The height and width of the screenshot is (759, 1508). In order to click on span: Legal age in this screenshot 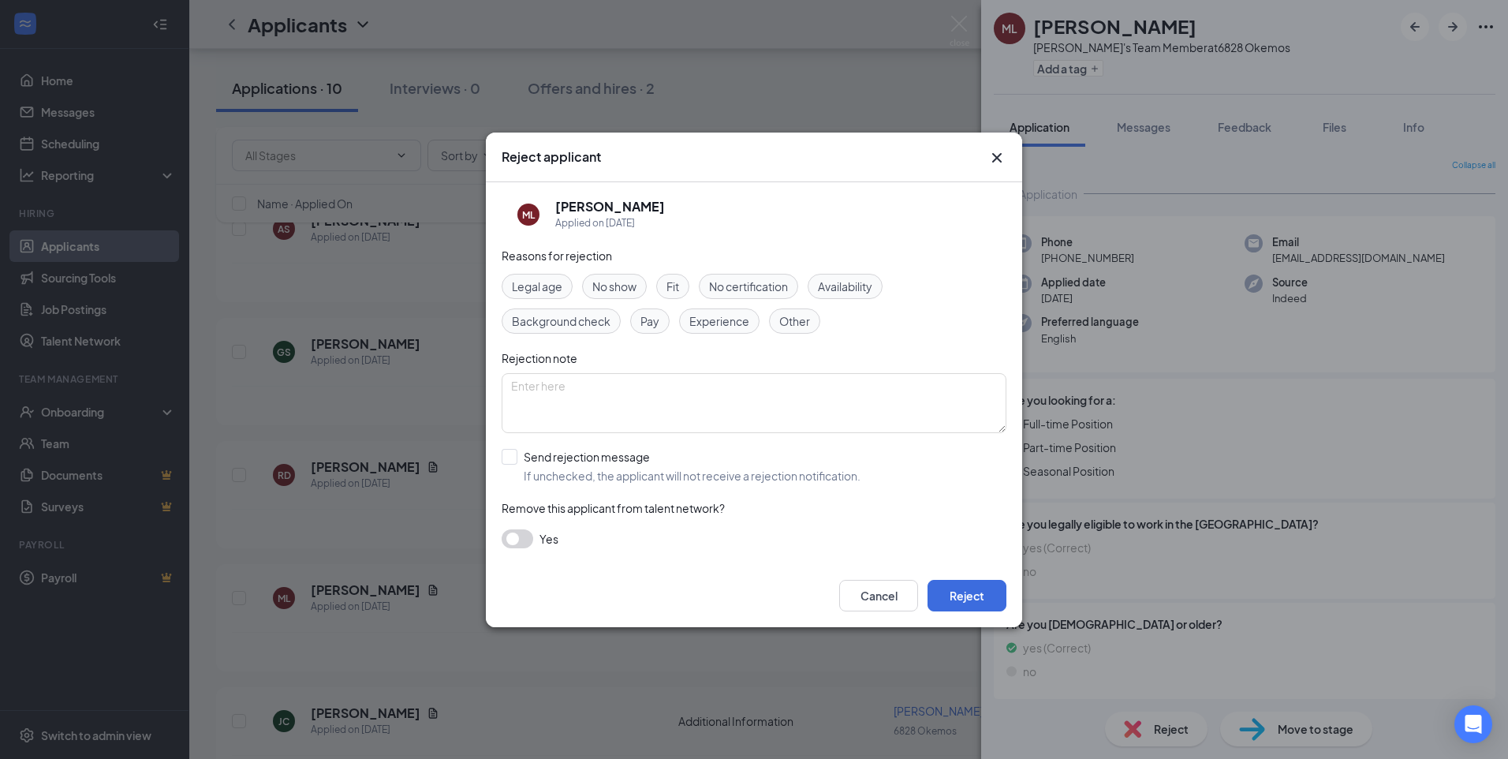, I will do `click(537, 286)`.